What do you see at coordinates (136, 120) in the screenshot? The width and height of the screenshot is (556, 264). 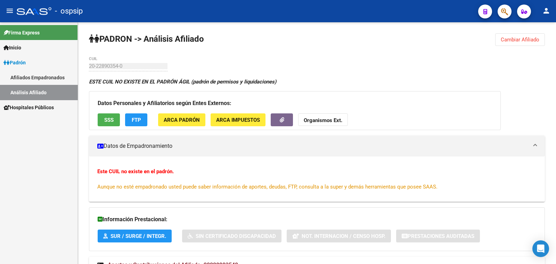 I see `button: FTP` at bounding box center [136, 120].